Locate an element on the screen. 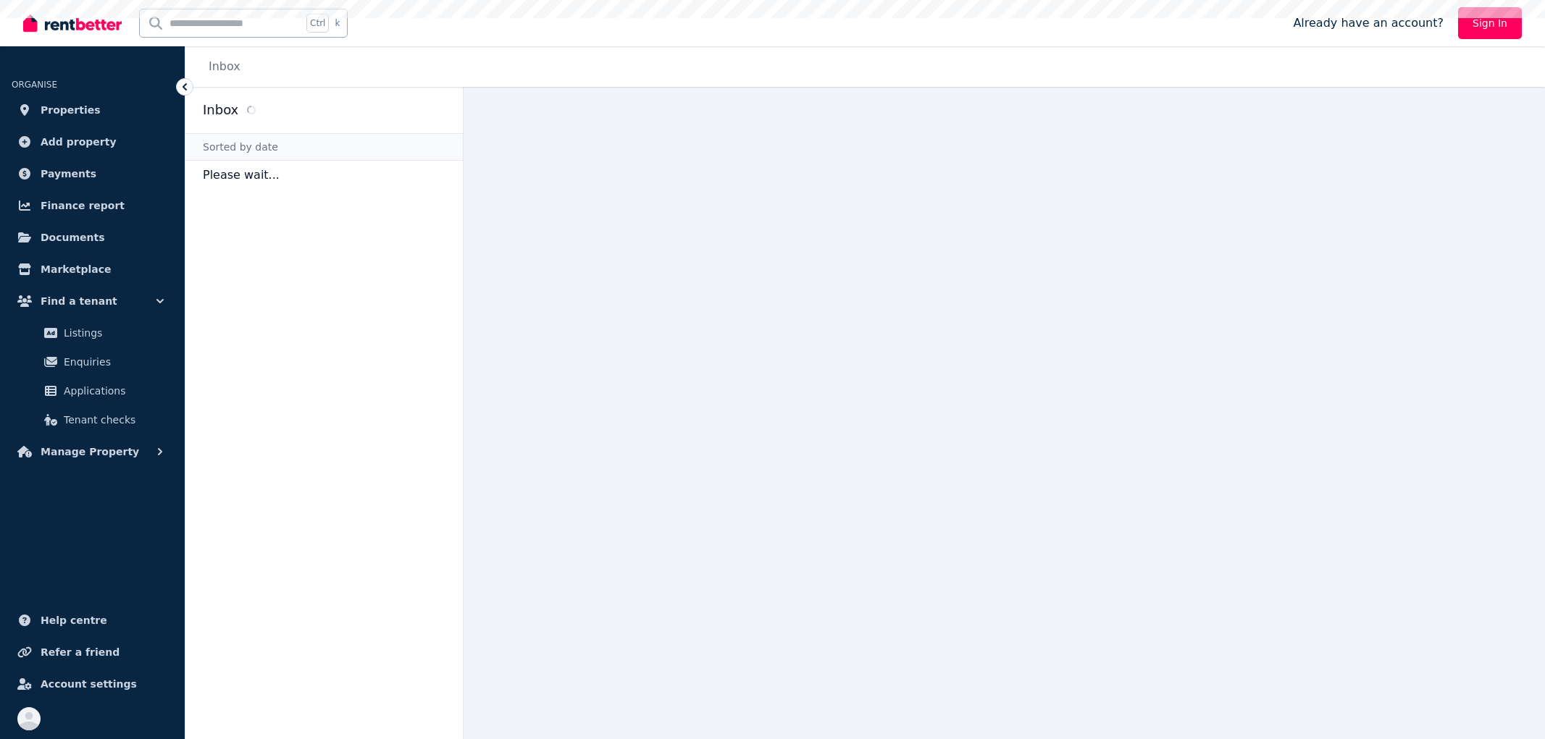 This screenshot has width=1545, height=739. a: Properties is located at coordinates (92, 110).